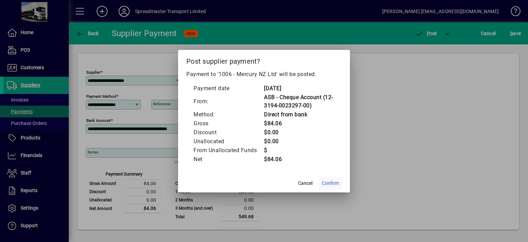 This screenshot has height=242, width=528. I want to click on td: Gross, so click(228, 124).